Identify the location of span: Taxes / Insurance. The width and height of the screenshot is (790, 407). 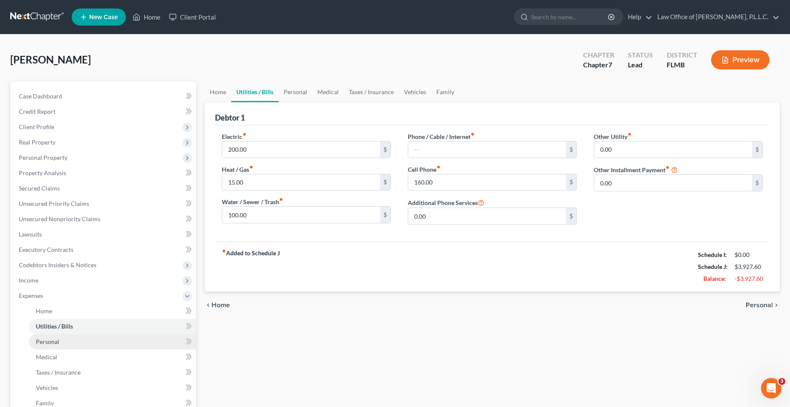
(58, 372).